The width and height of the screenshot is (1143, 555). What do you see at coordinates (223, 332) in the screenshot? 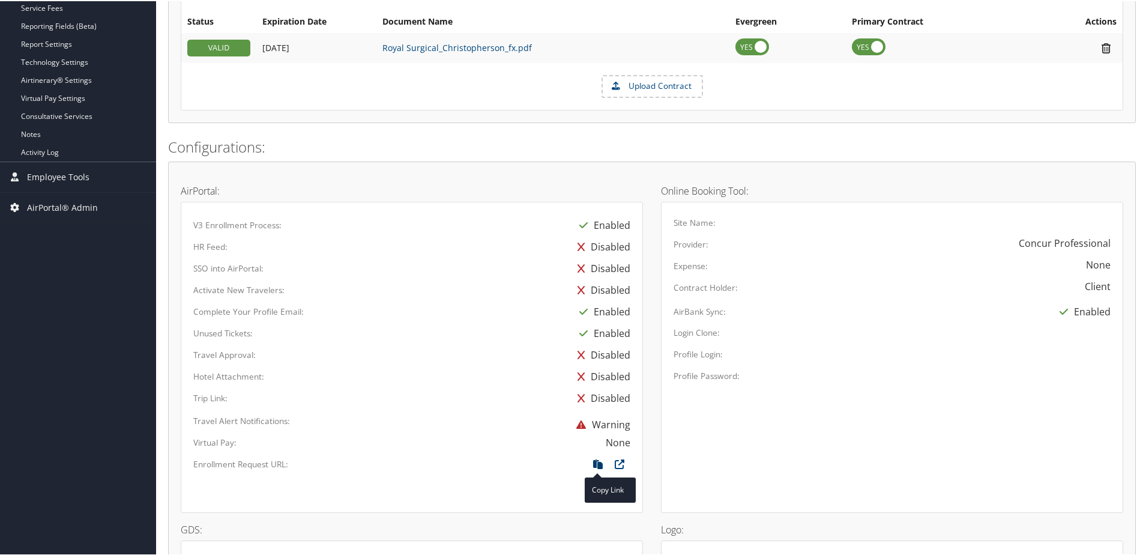
I see `label: Unused Tickets:` at bounding box center [223, 332].